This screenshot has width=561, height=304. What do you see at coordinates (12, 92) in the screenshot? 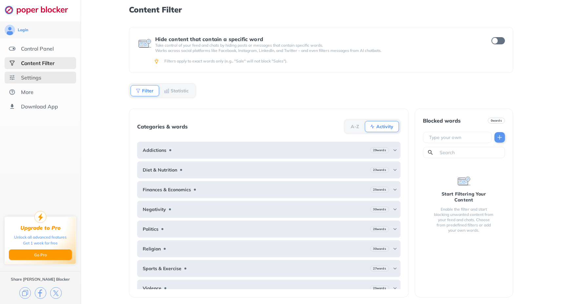
I see `img: about.svg` at bounding box center [12, 92].